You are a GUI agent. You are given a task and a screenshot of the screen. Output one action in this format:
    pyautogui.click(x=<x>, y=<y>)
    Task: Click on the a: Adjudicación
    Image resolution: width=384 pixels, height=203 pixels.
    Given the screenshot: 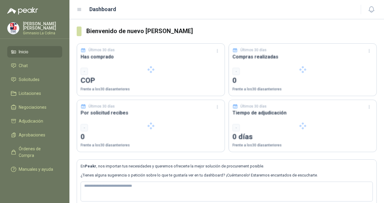 What is the action you would take?
    pyautogui.click(x=35, y=121)
    